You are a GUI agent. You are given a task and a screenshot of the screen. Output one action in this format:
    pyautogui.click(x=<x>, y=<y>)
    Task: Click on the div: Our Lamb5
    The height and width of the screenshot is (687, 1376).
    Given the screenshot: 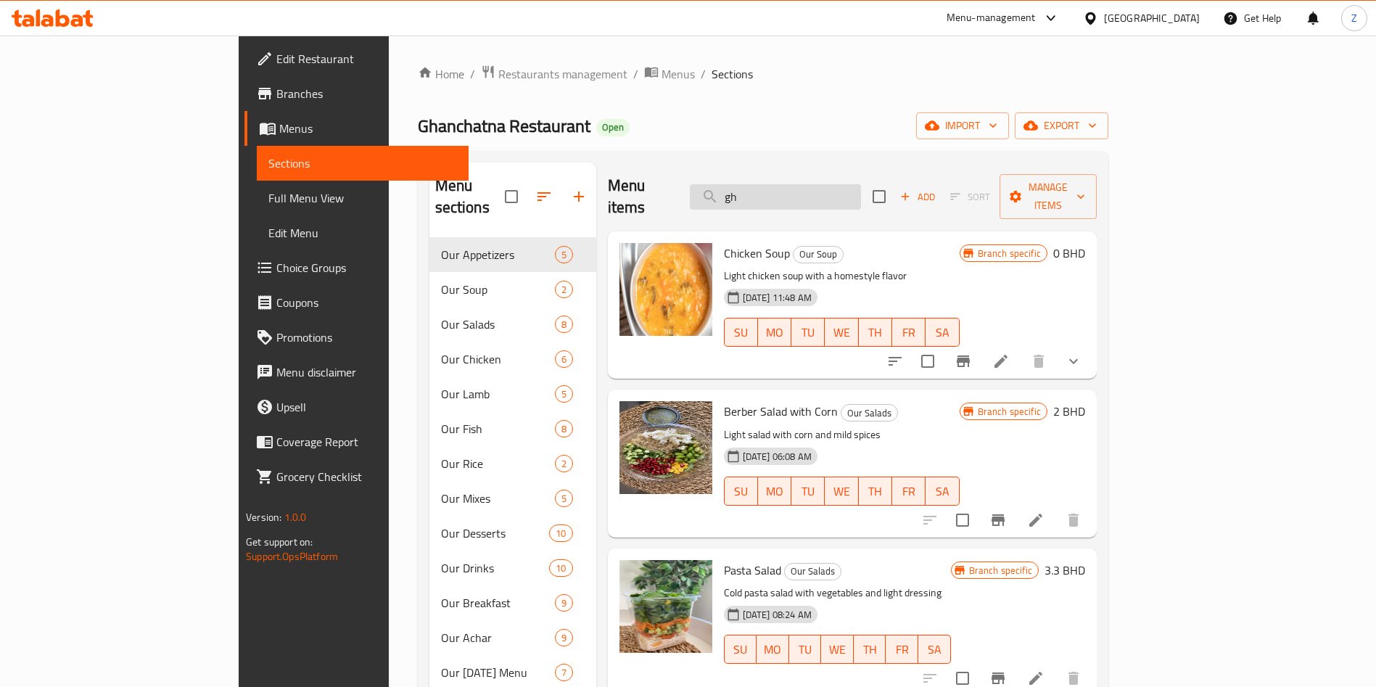 What is the action you would take?
    pyautogui.click(x=513, y=394)
    